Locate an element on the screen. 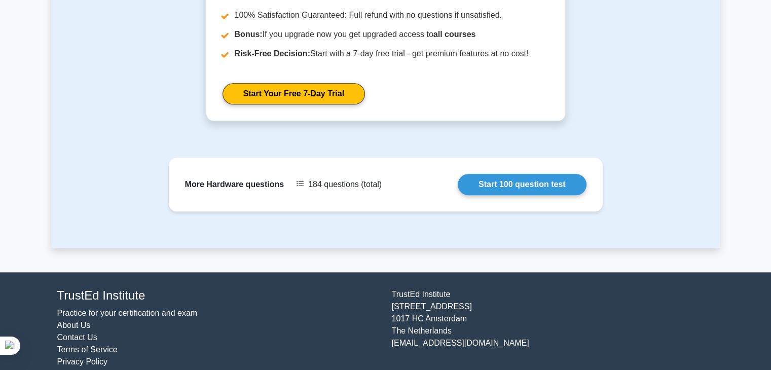  a: Privacy Policy is located at coordinates (83, 361).